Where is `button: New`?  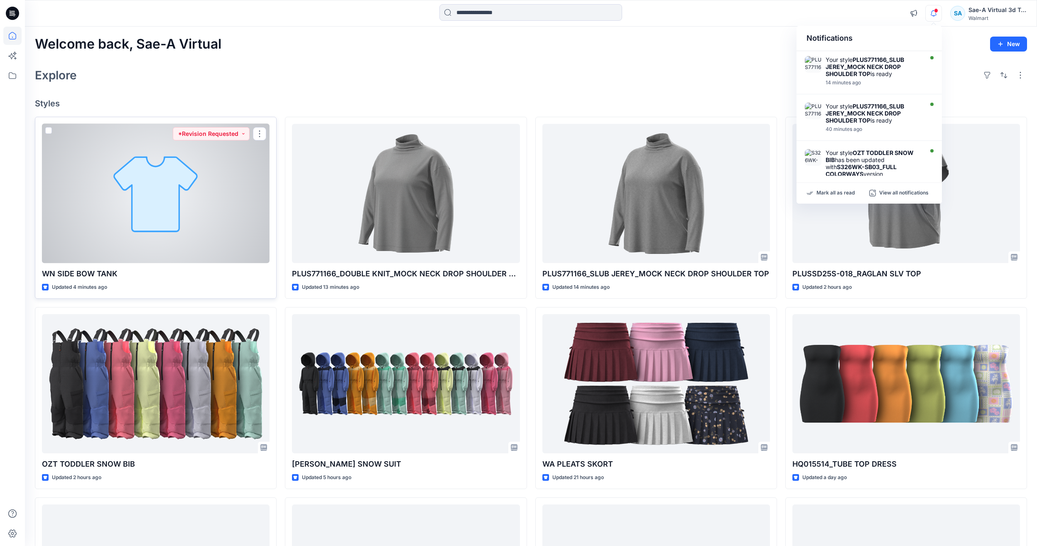 button: New is located at coordinates (1009, 44).